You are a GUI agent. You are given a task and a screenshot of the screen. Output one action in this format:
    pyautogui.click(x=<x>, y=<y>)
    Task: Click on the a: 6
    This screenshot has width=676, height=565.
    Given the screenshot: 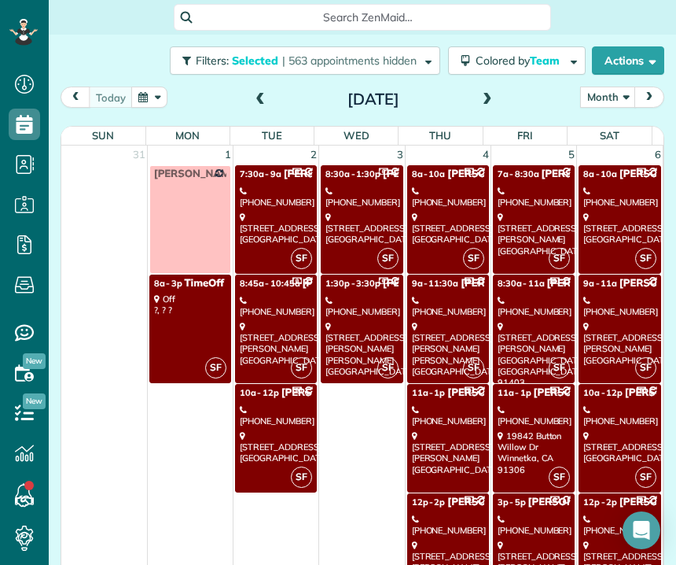 What is the action you would take?
    pyautogui.click(x=658, y=154)
    